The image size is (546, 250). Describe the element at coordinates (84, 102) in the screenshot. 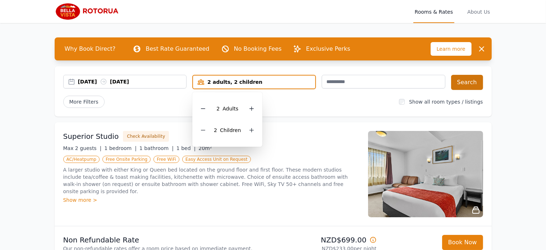

I see `span: More Filters` at that location.